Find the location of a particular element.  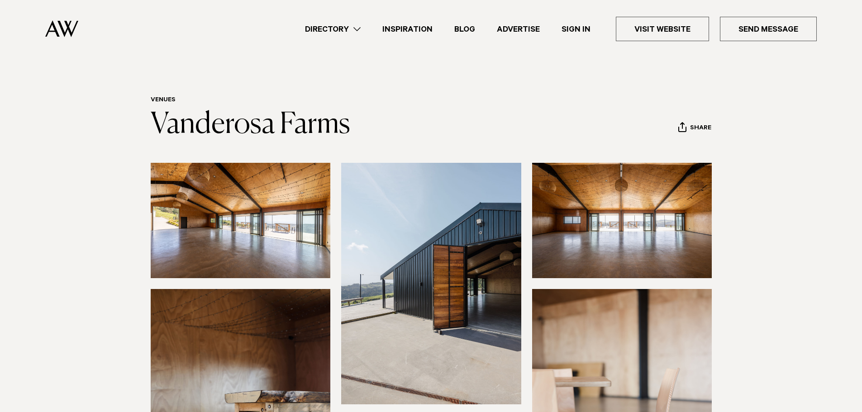

img: Empty barn space at Vanderosa Farms is located at coordinates (622, 220).